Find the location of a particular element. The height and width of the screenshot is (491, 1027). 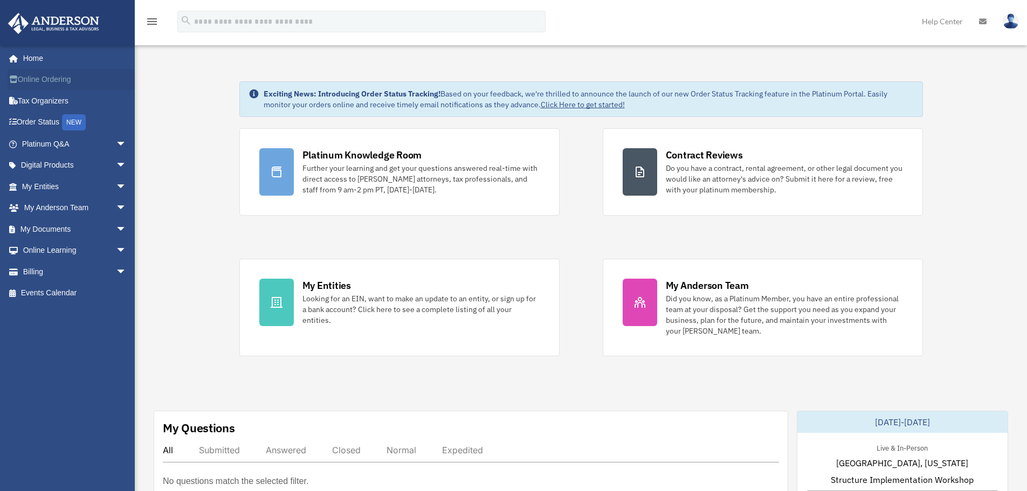

img: User Pic is located at coordinates (1011, 21).